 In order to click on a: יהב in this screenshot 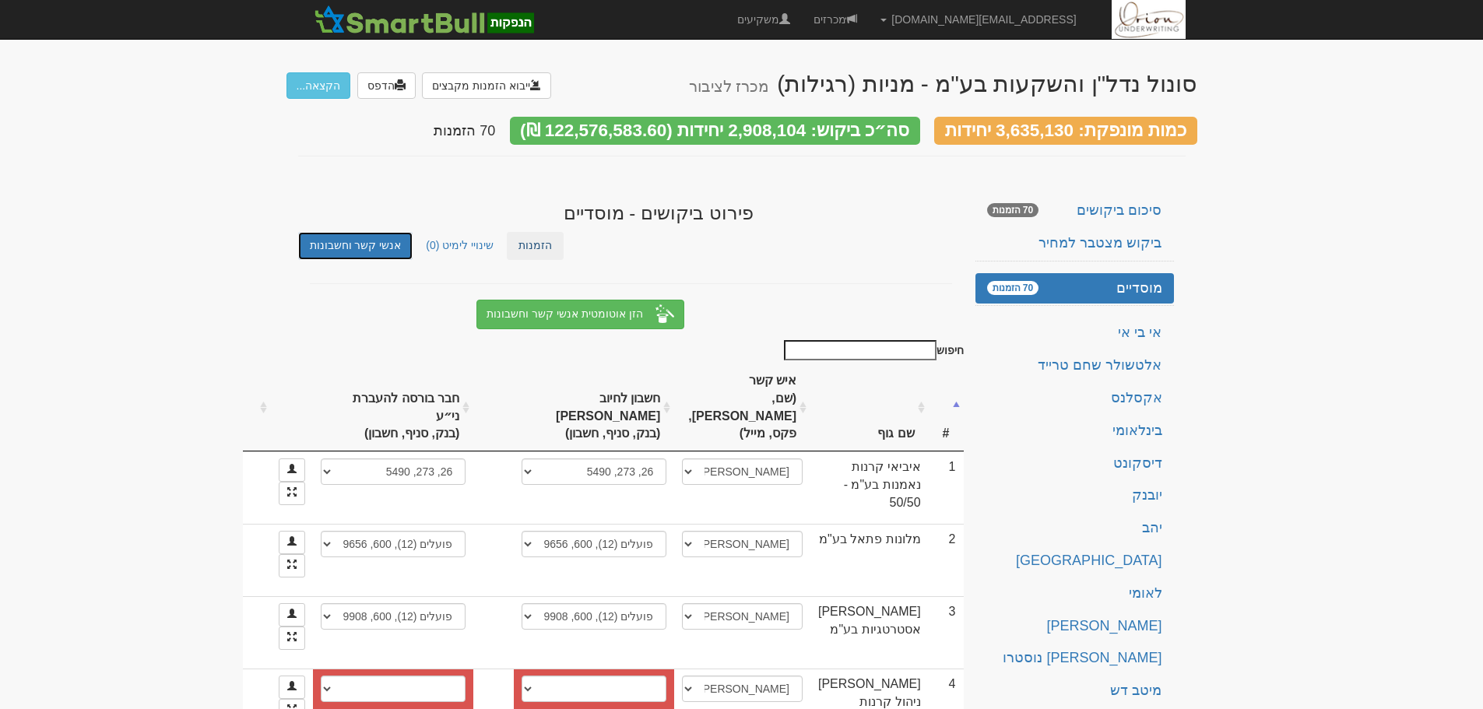, I will do `click(1074, 529)`.